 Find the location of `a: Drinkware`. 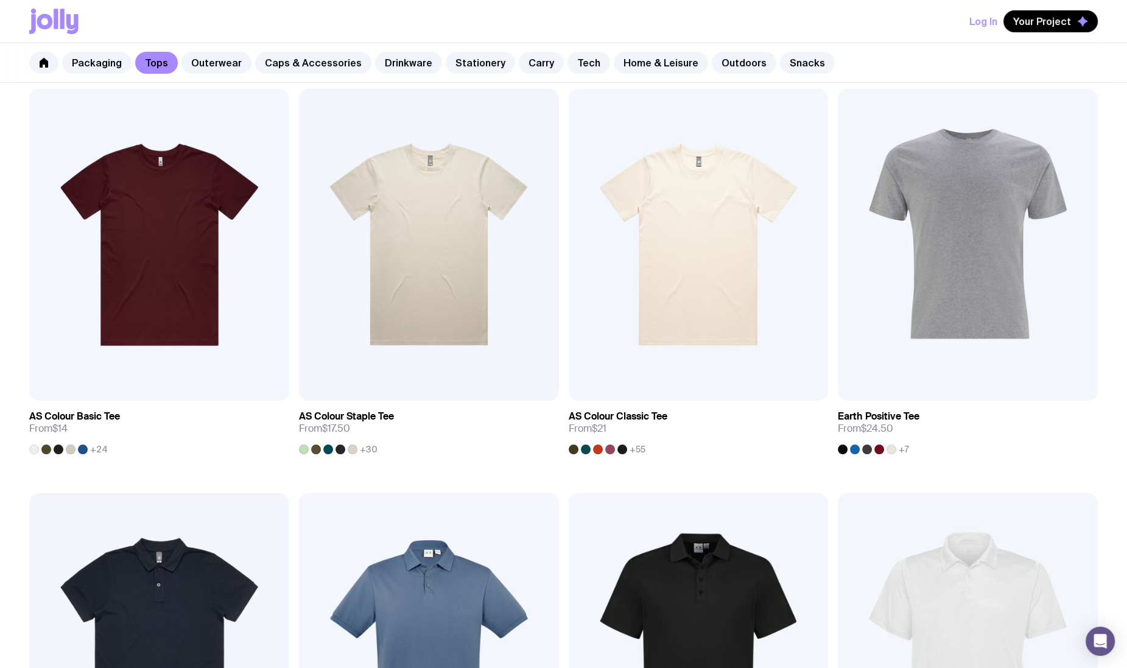

a: Drinkware is located at coordinates (409, 63).